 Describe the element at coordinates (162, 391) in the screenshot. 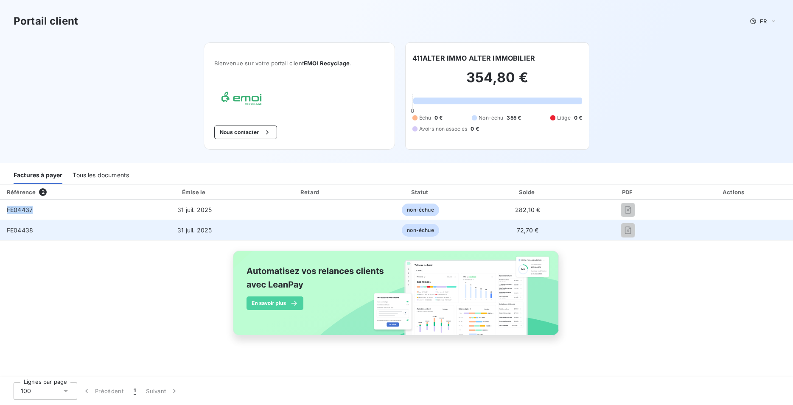

I see `button: Suivant` at that location.